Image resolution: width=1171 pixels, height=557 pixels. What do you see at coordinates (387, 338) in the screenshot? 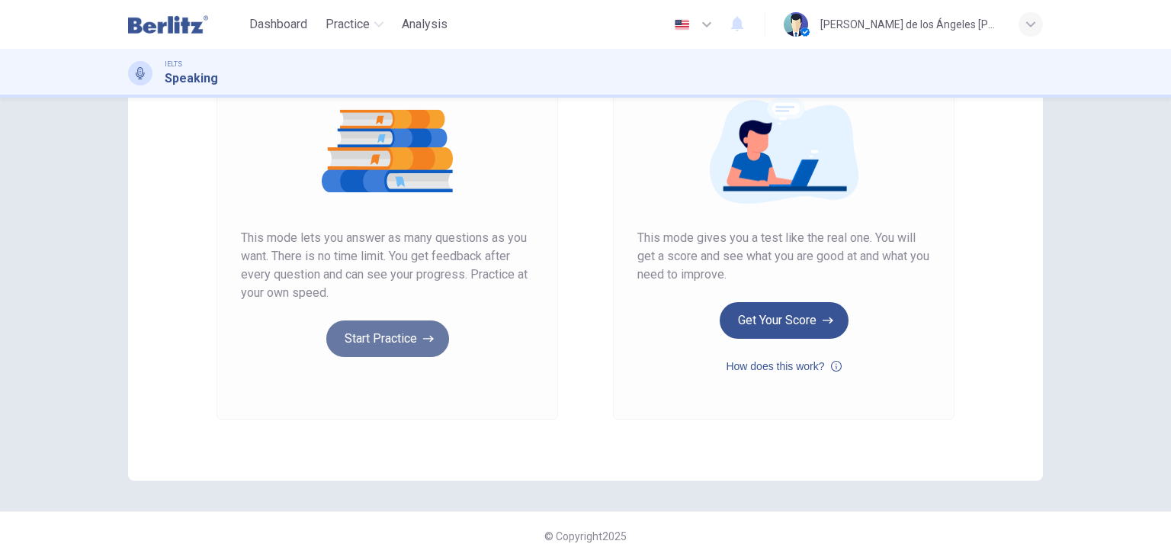
I see `button: Start Practice` at bounding box center [387, 338].